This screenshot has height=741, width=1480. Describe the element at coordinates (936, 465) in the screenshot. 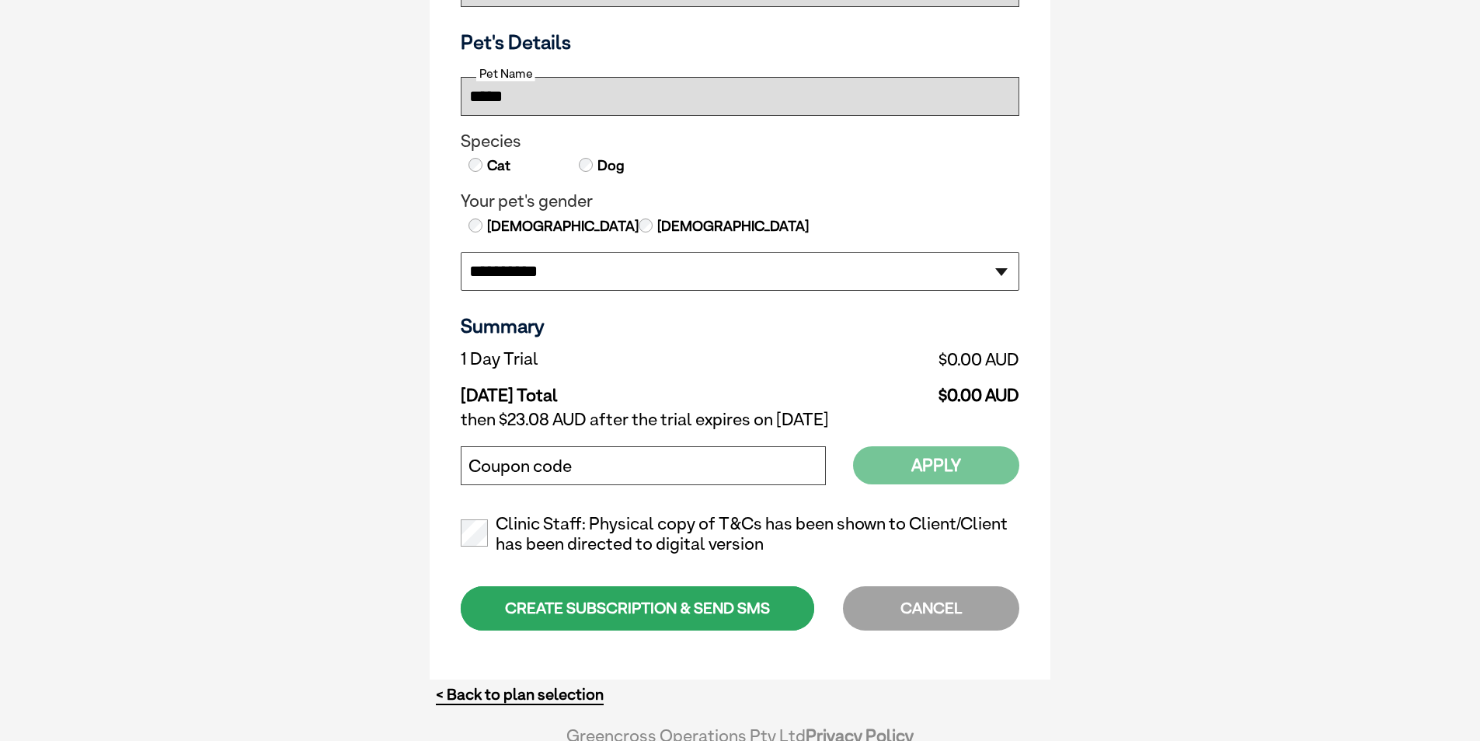

I see `button: Apply` at that location.